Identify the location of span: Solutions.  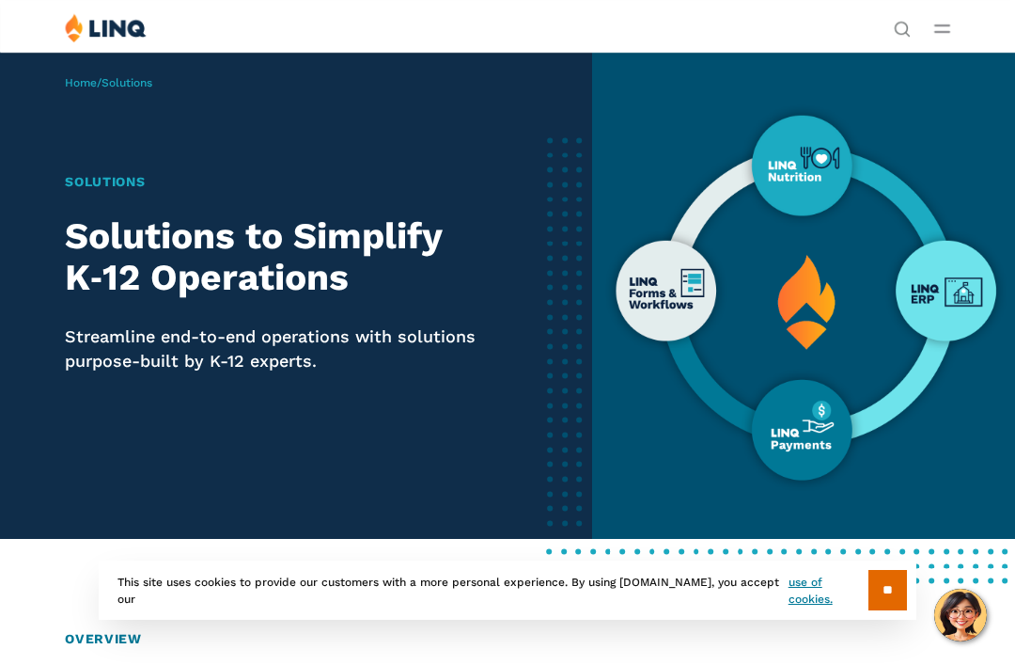
(127, 83).